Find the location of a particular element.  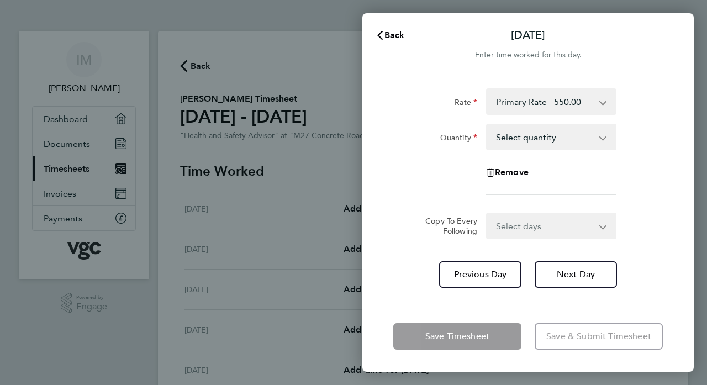

span: Previous Day is located at coordinates (480, 274).